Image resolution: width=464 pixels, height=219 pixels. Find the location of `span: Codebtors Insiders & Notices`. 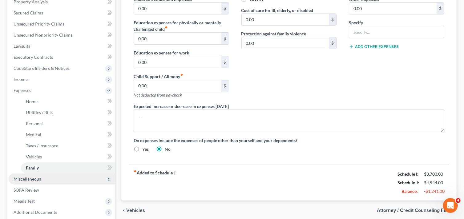

span: Codebtors Insiders & Notices is located at coordinates (42, 68).